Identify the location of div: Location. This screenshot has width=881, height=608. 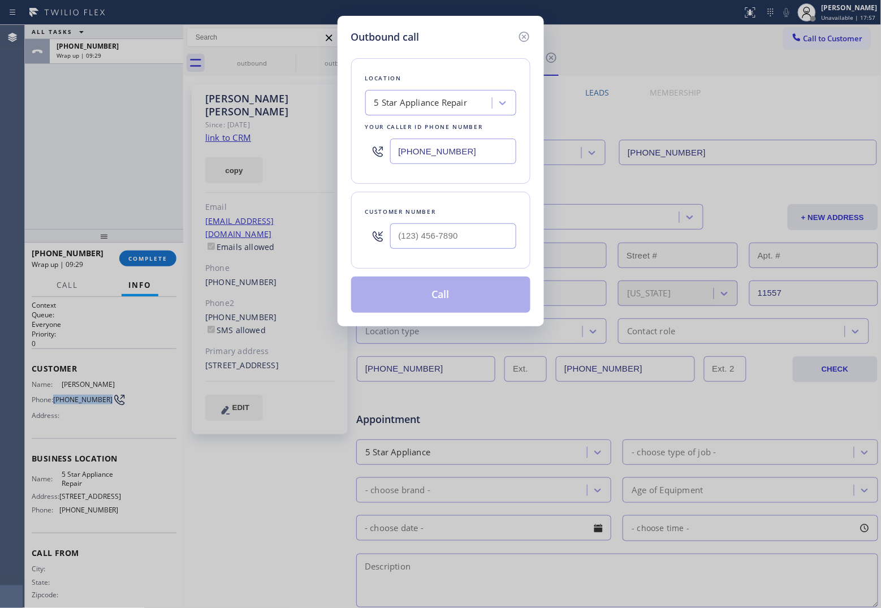
(441, 78).